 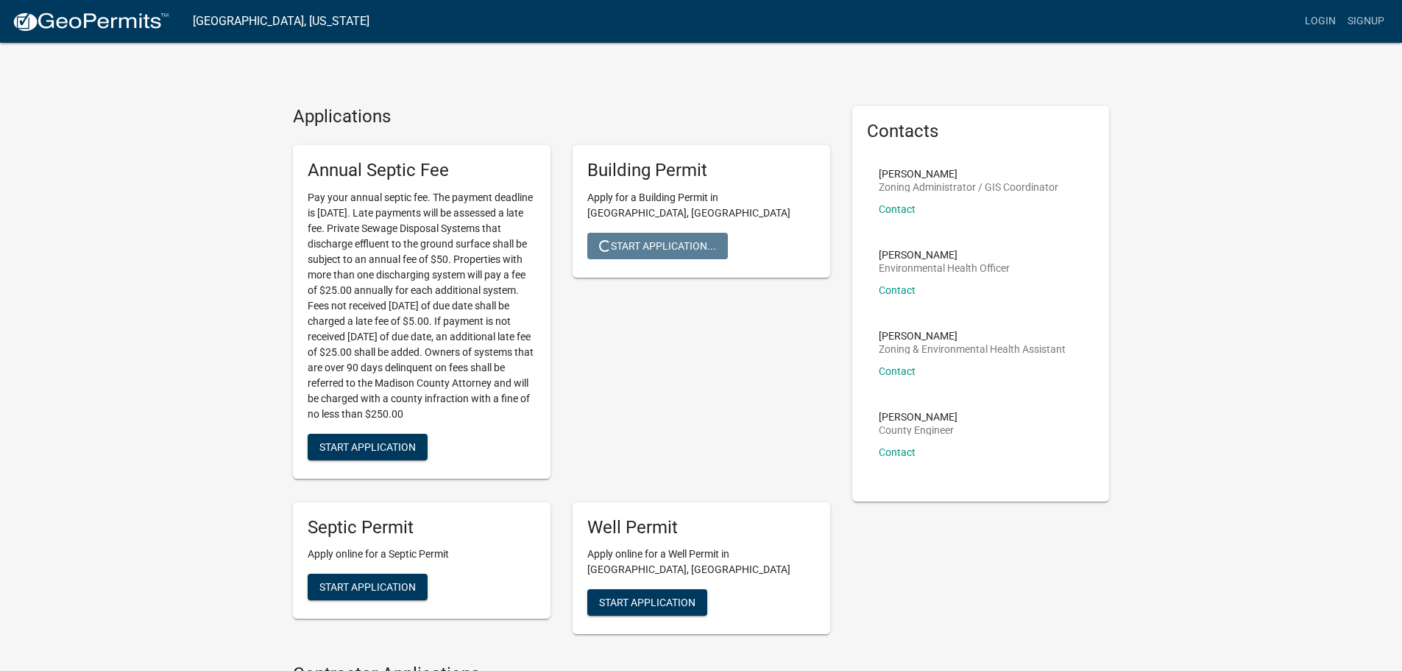 What do you see at coordinates (422, 170) in the screenshot?
I see `h5: Annual Septic Fee` at bounding box center [422, 170].